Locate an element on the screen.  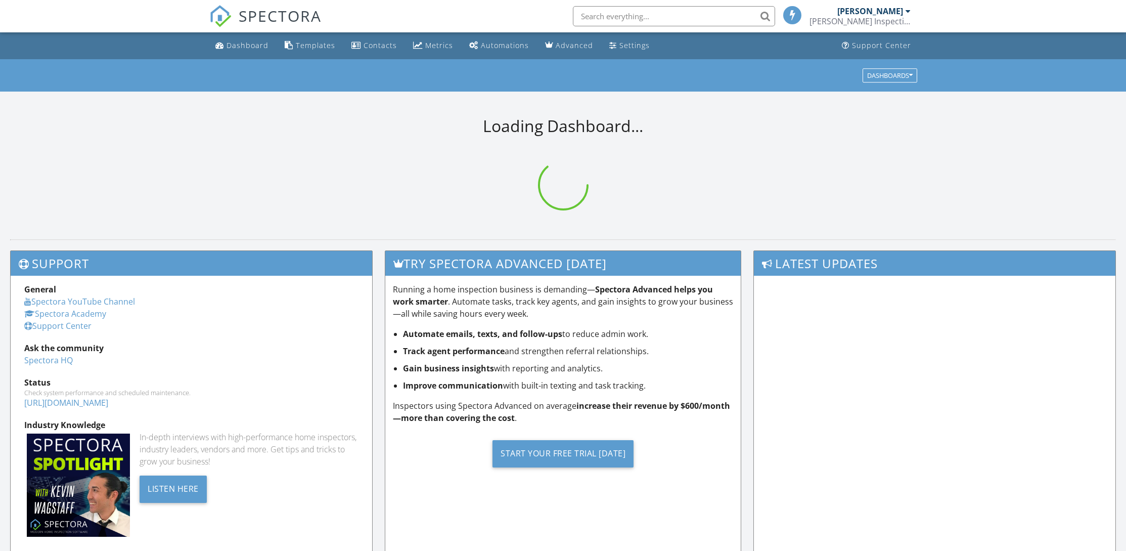
a: Advanced is located at coordinates (569, 46).